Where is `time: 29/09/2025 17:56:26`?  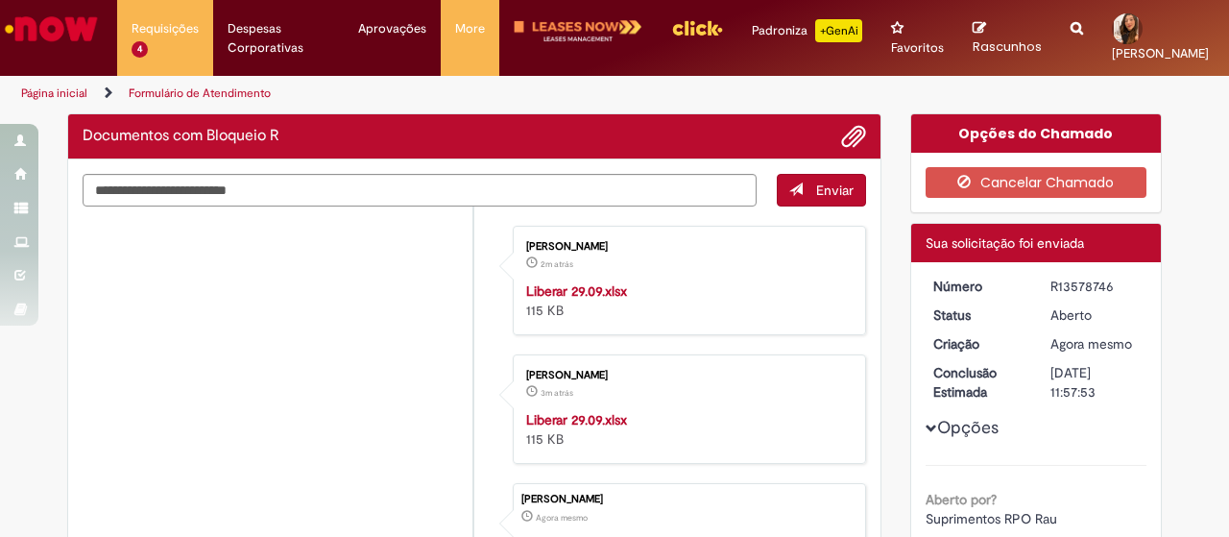 time: 29/09/2025 17:56:26 is located at coordinates (557, 264).